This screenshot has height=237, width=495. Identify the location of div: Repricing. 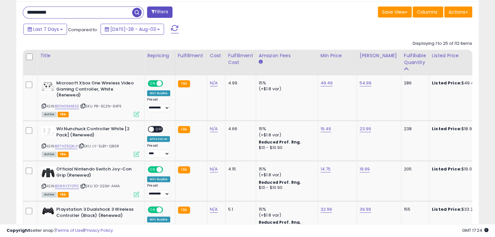
(160, 56).